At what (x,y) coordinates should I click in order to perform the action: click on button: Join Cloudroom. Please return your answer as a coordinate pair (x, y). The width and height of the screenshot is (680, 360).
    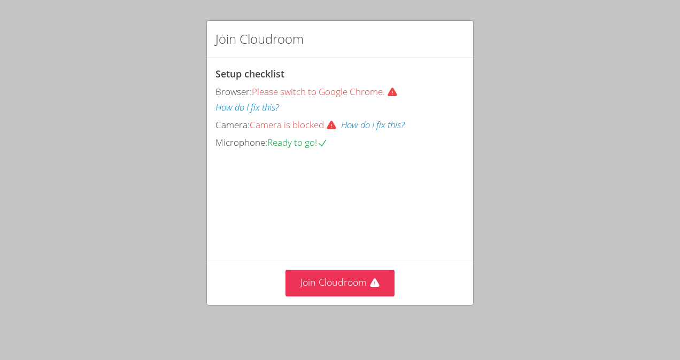
    Looking at the image, I should click on (340, 283).